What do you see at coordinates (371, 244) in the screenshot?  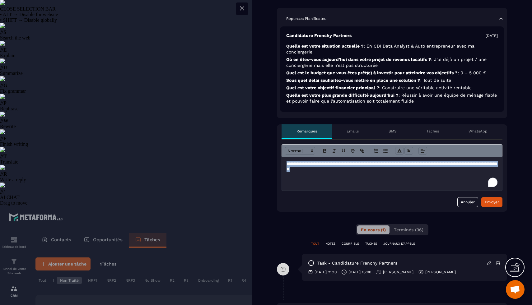 I see `p: TÂCHES` at bounding box center [371, 244].